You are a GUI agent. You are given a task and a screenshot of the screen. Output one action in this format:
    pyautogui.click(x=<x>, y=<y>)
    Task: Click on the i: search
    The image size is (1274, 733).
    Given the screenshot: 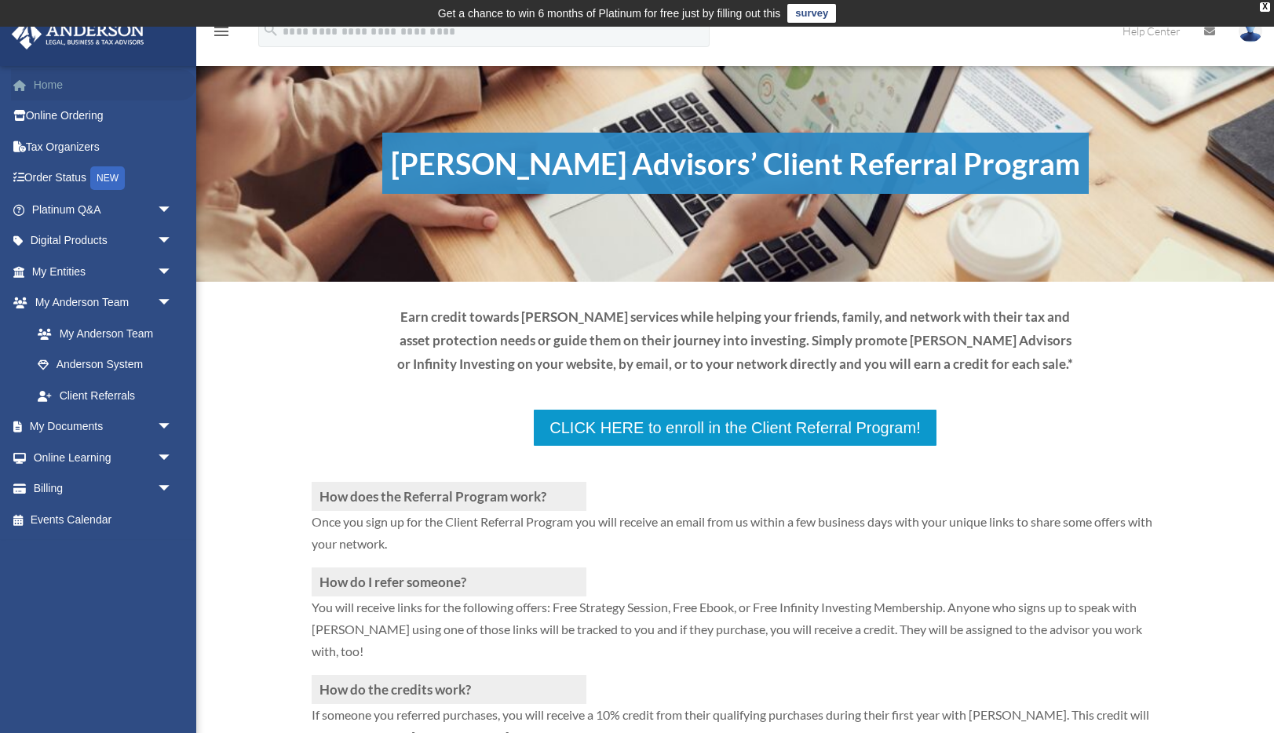 What is the action you would take?
    pyautogui.click(x=271, y=30)
    